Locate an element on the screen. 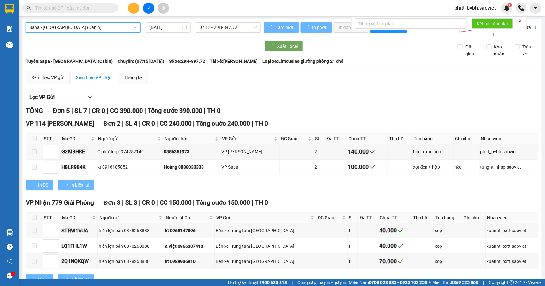  span: Xuất Excel is located at coordinates (287, 46).